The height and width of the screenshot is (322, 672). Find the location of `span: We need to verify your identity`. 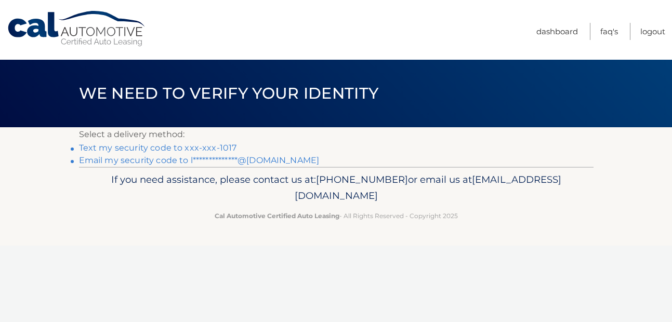

span: We need to verify your identity is located at coordinates (229, 93).